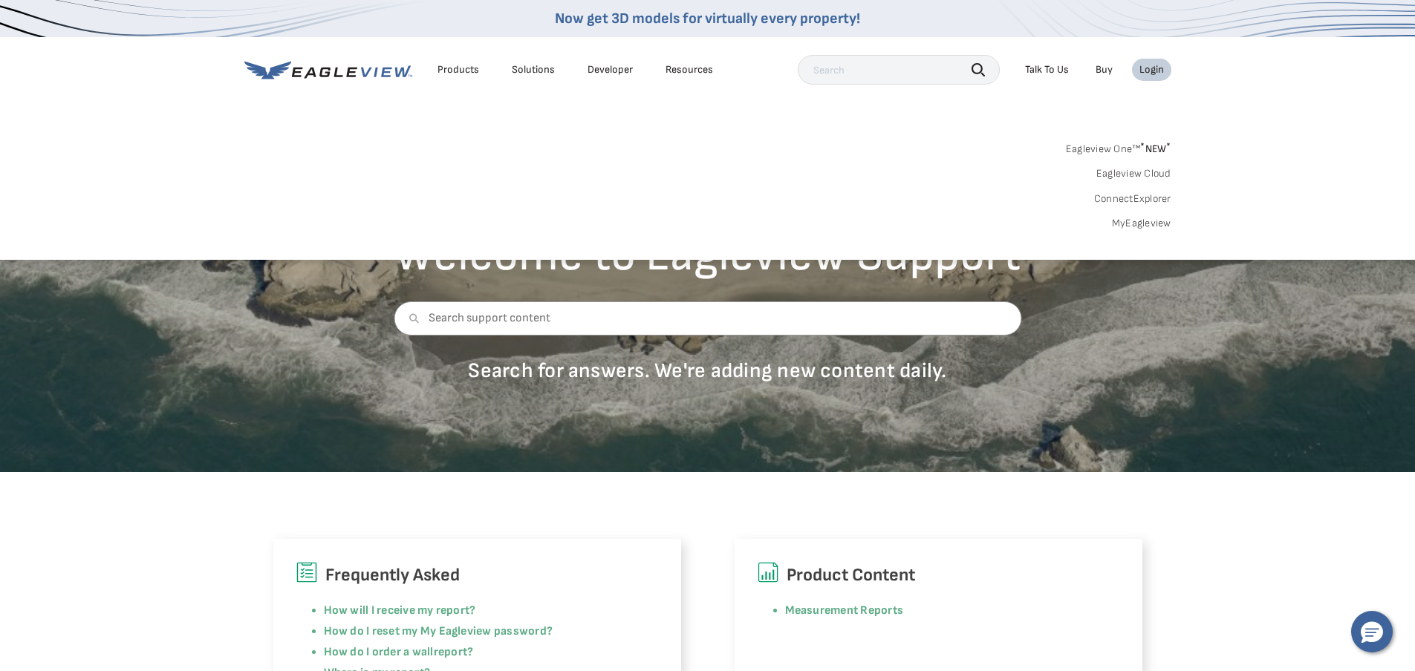  Describe the element at coordinates (938, 576) in the screenshot. I see `h6: Product Content` at that location.